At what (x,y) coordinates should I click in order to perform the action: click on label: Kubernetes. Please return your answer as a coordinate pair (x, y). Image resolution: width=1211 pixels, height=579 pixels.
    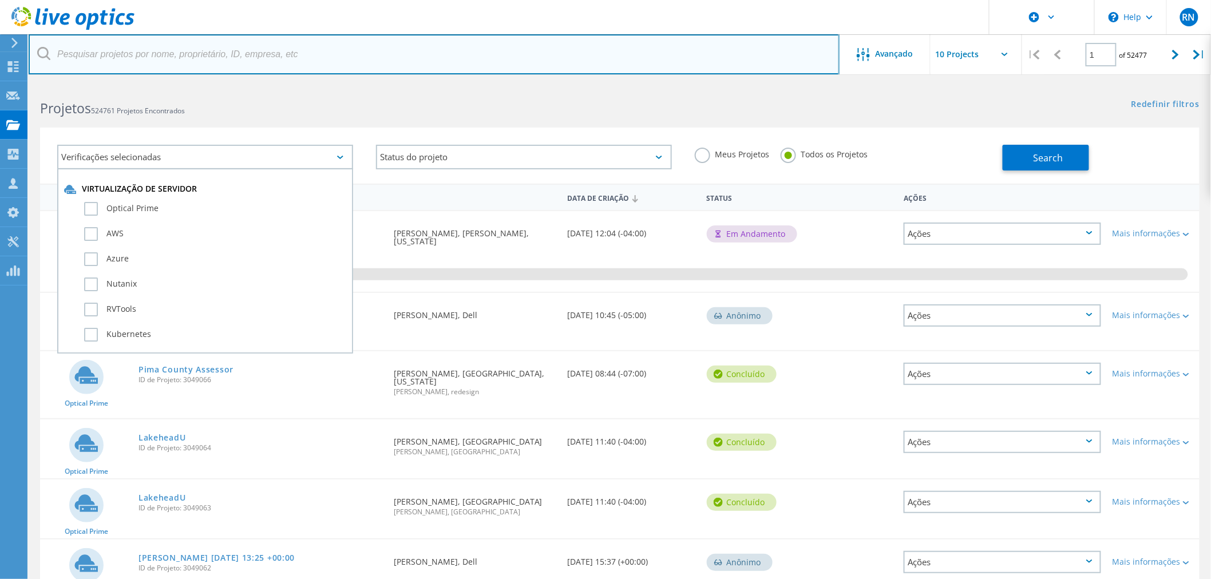
    Looking at the image, I should click on (215, 335).